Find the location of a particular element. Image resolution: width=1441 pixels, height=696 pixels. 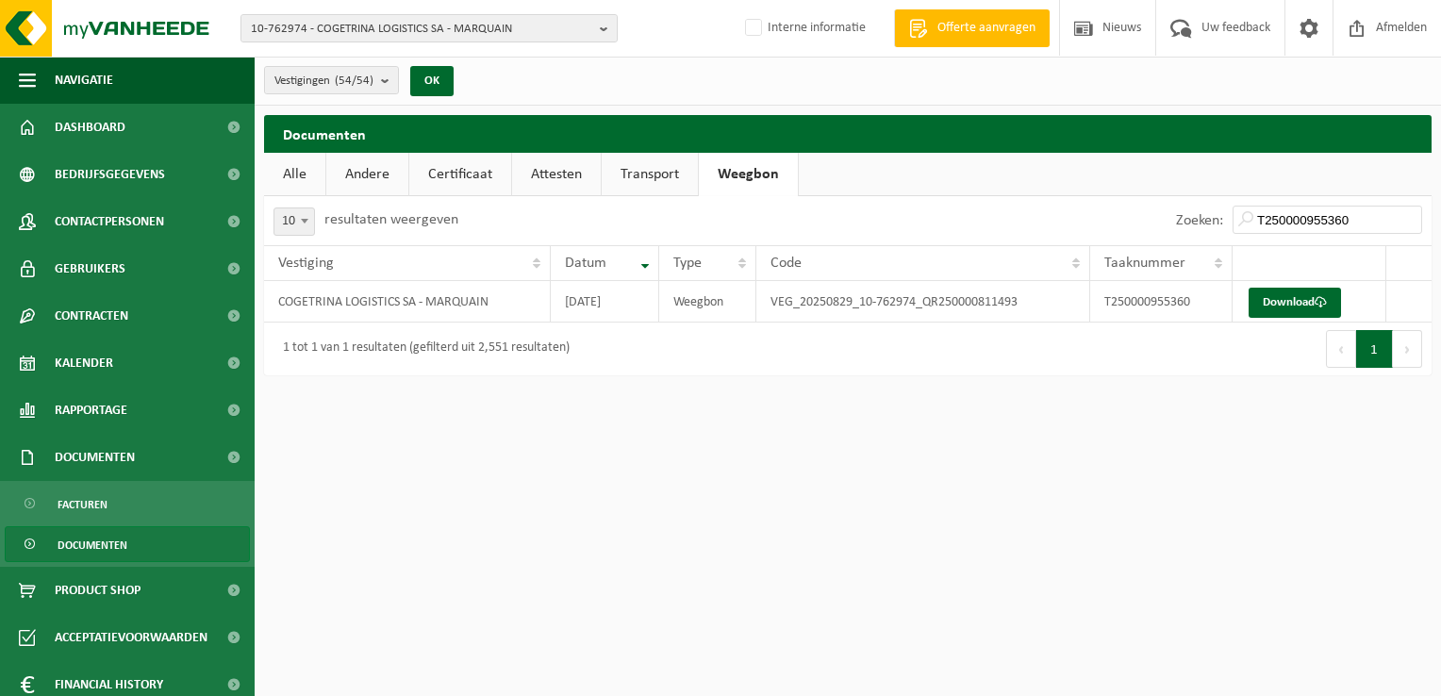

span: Datum is located at coordinates (586, 263).